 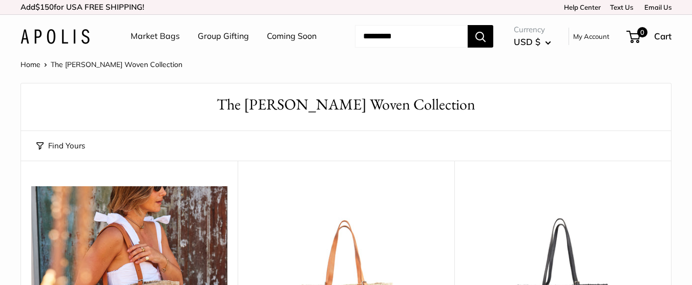 What do you see at coordinates (411, 36) in the screenshot?
I see `input: Search...` at bounding box center [411, 36].